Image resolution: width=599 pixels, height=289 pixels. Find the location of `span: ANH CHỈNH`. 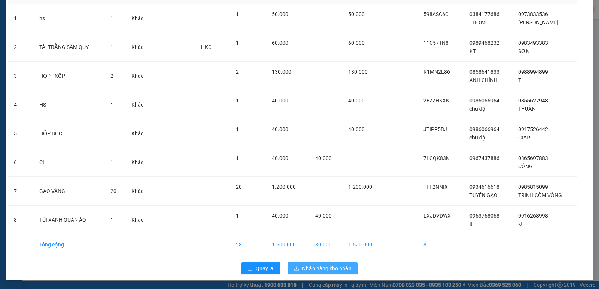

span: ANH CHỈNH is located at coordinates (483, 80).